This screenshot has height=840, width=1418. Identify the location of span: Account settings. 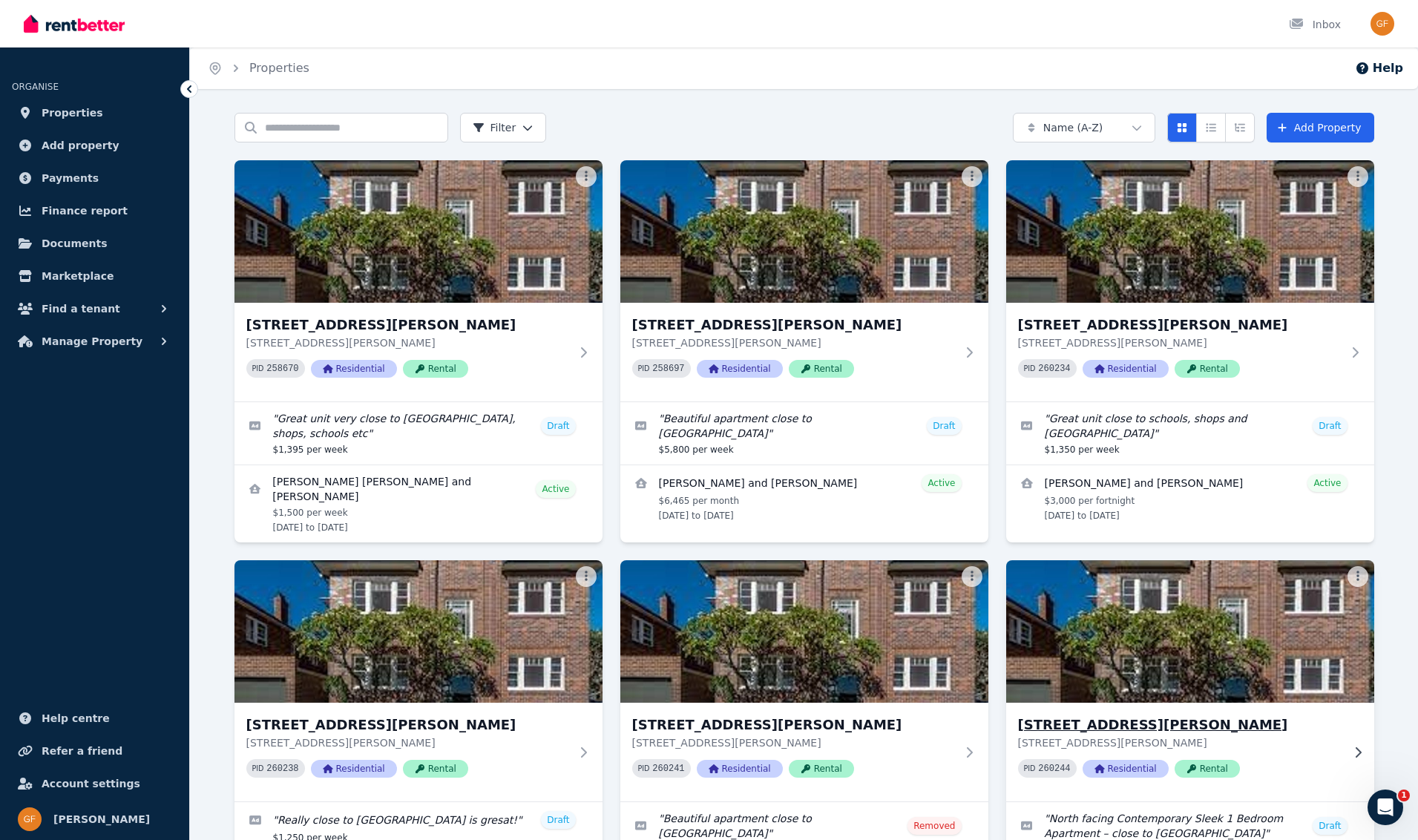
(91, 783).